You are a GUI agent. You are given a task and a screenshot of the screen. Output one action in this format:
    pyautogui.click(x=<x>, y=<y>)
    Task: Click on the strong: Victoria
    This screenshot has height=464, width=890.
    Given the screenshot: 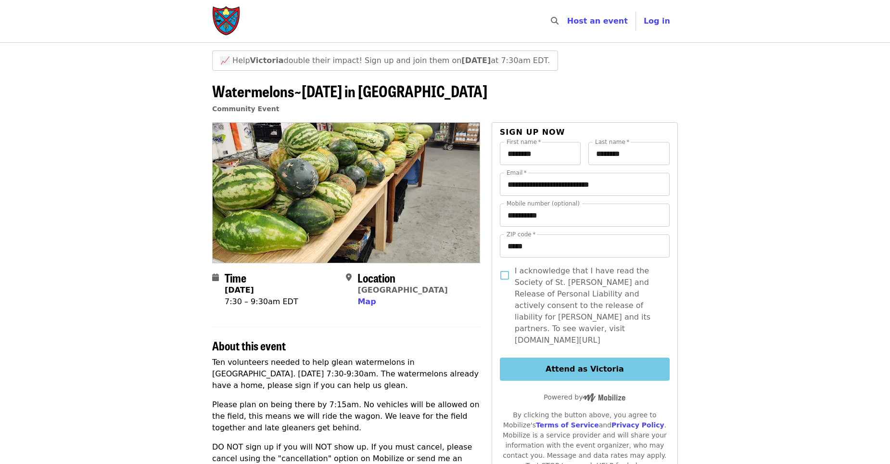 What is the action you would take?
    pyautogui.click(x=267, y=60)
    